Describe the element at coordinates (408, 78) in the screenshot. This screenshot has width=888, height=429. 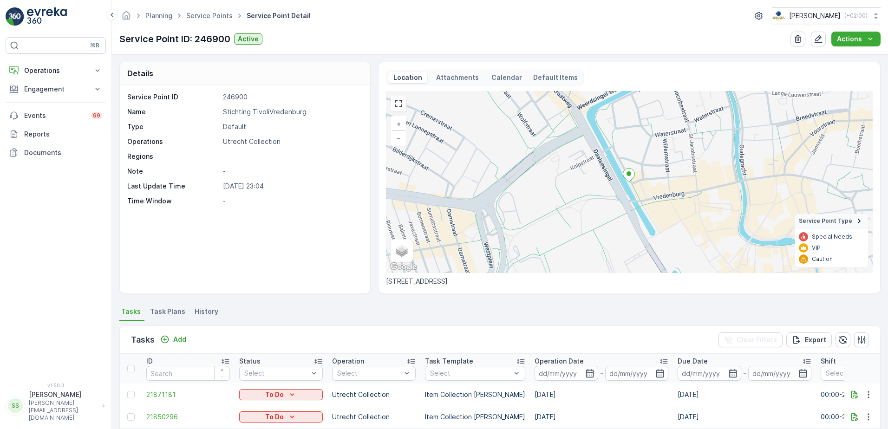
I see `p: Location` at that location.